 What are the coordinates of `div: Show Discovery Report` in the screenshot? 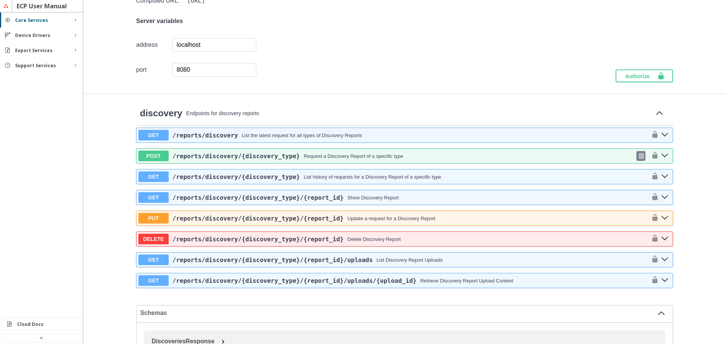 It's located at (373, 198).